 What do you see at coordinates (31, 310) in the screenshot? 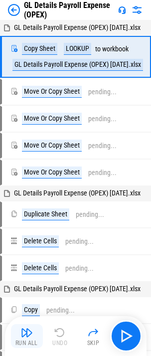
I see `div: Copy` at bounding box center [31, 310].